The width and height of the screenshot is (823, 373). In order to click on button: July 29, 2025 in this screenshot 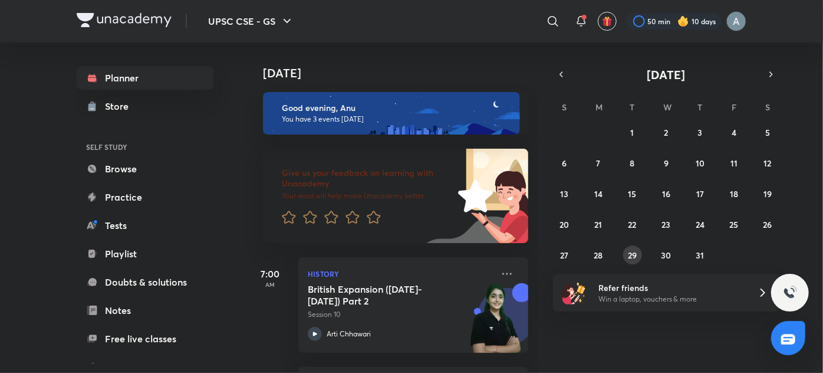, I will do `click(633, 255)`.